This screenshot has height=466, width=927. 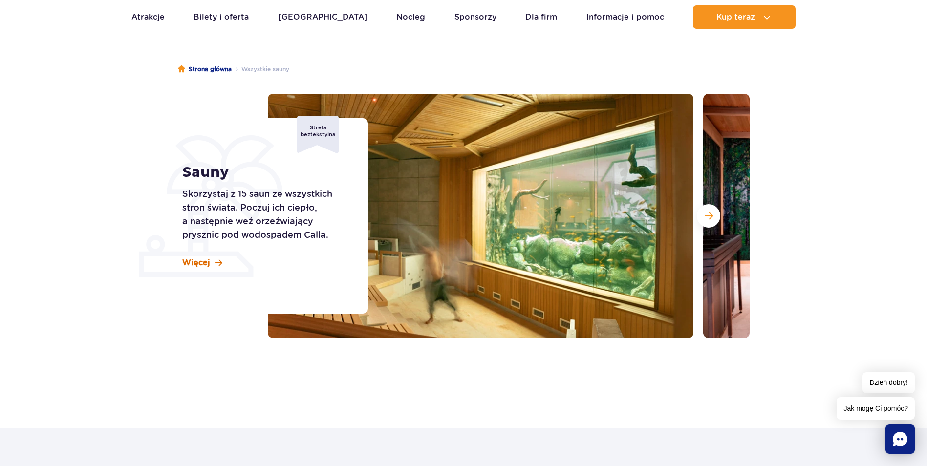 I want to click on div: Chat, so click(x=901, y=440).